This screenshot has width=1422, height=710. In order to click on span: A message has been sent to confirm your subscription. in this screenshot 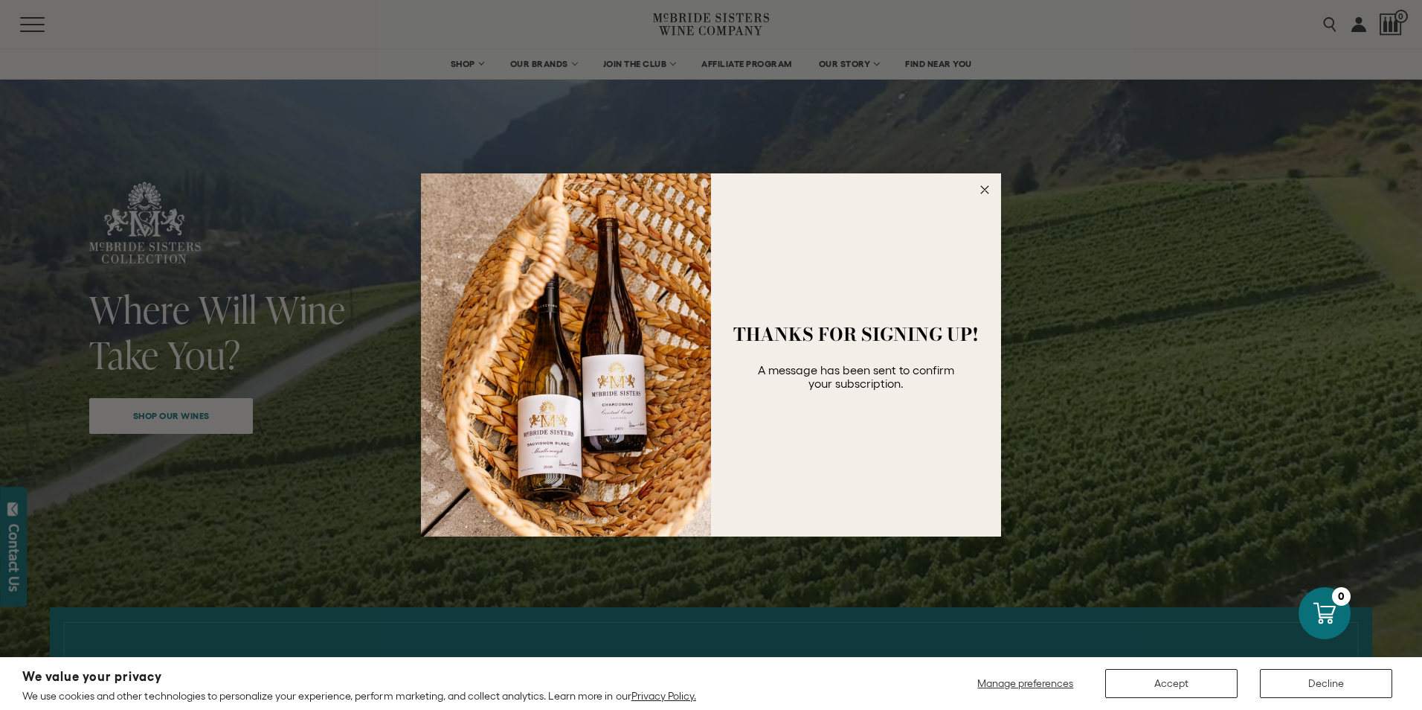, I will do `click(856, 376)`.